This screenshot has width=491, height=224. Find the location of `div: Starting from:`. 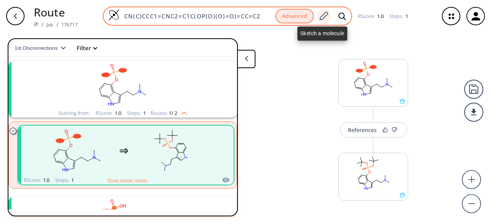

div: Starting from: is located at coordinates (74, 113).